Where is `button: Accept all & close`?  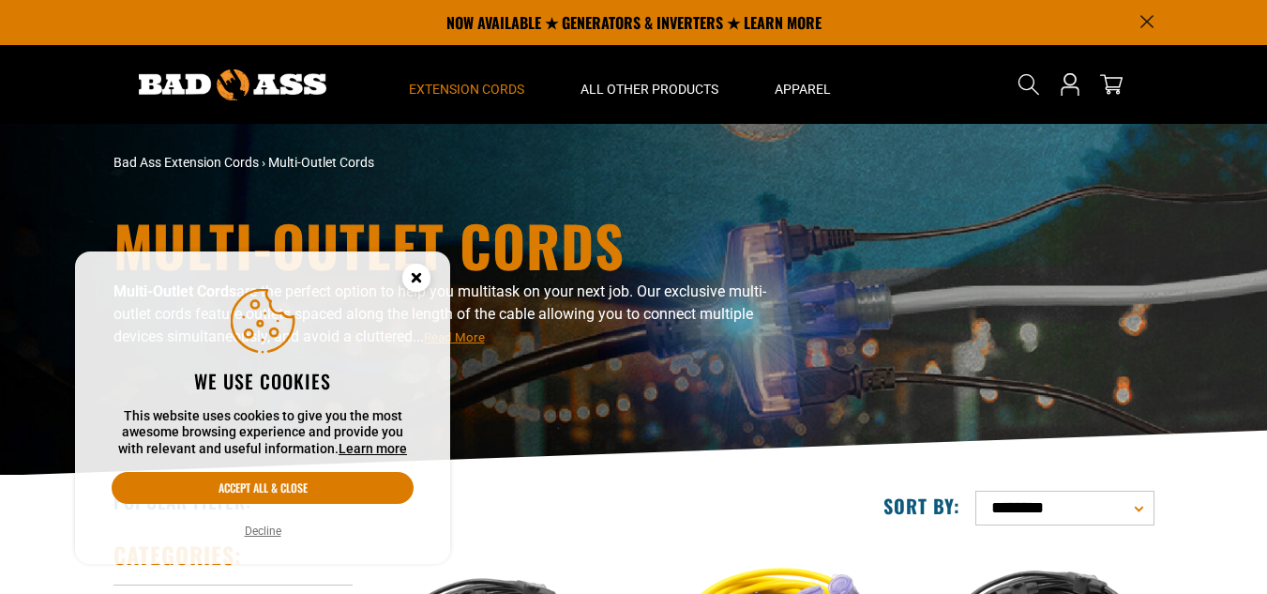
button: Accept all & close is located at coordinates (263, 488).